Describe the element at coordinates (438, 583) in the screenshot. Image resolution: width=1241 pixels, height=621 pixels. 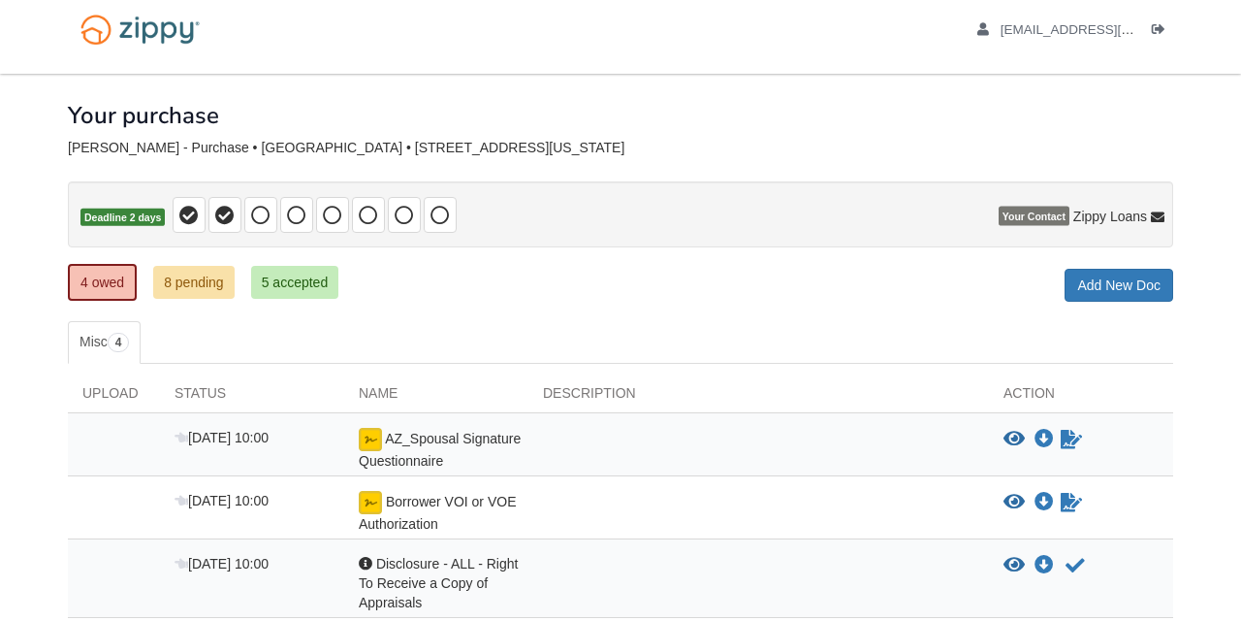
I see `span: Disclosure - ALL - Right To Receive a Copy of Appraisals` at that location.